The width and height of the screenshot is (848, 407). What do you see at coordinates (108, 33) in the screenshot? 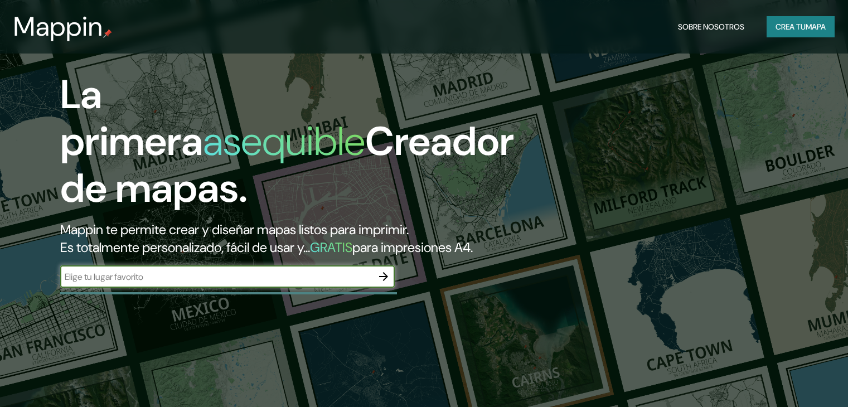
I see `img: pin de mapeo` at bounding box center [108, 33].